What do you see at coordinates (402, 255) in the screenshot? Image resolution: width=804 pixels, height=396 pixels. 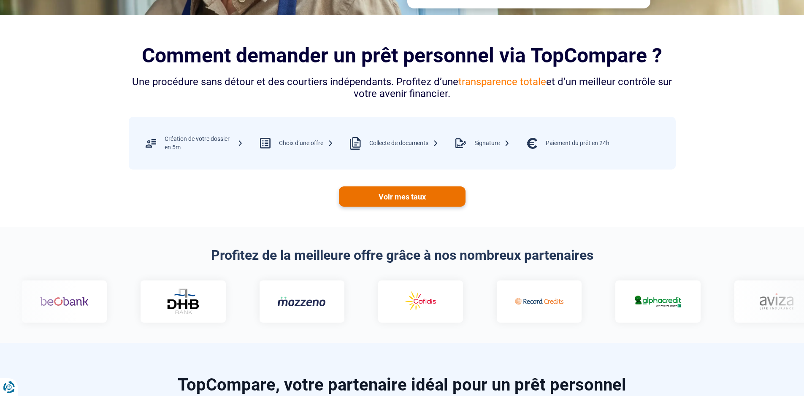 I see `h2: Profitez de la meilleure offre grâce à nos nombreux partenaires` at bounding box center [402, 255].